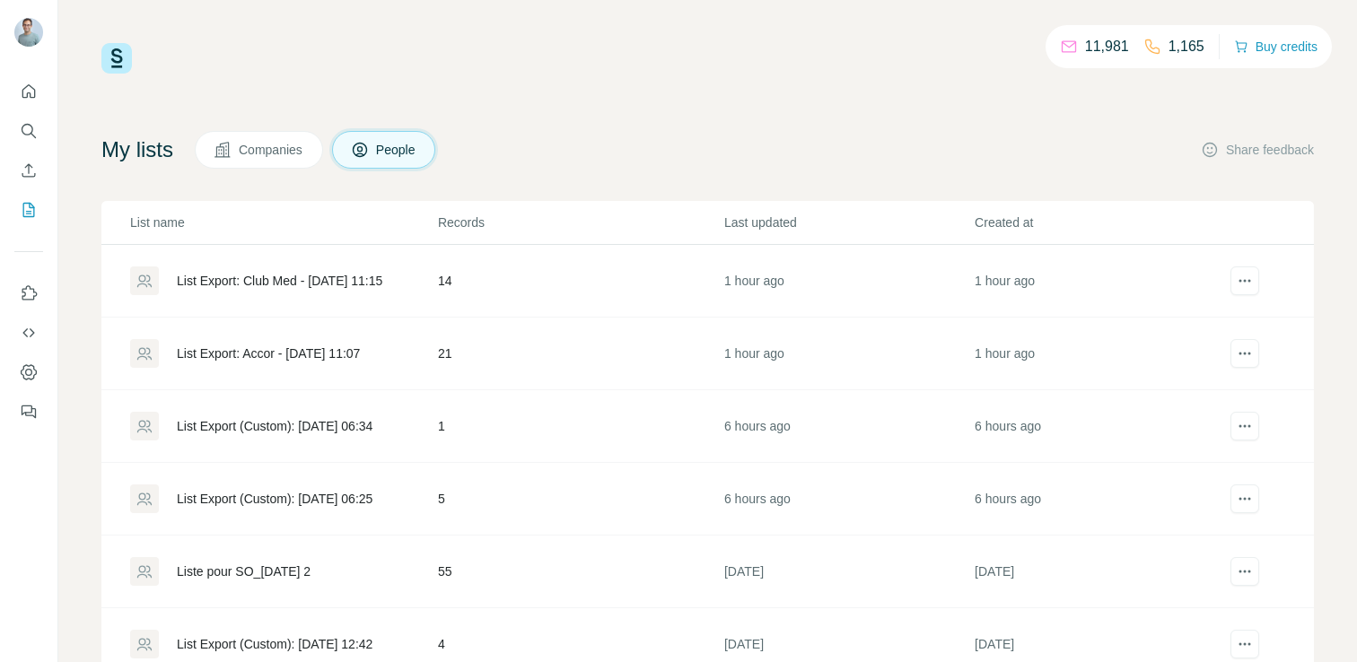  I want to click on td: 14, so click(580, 281).